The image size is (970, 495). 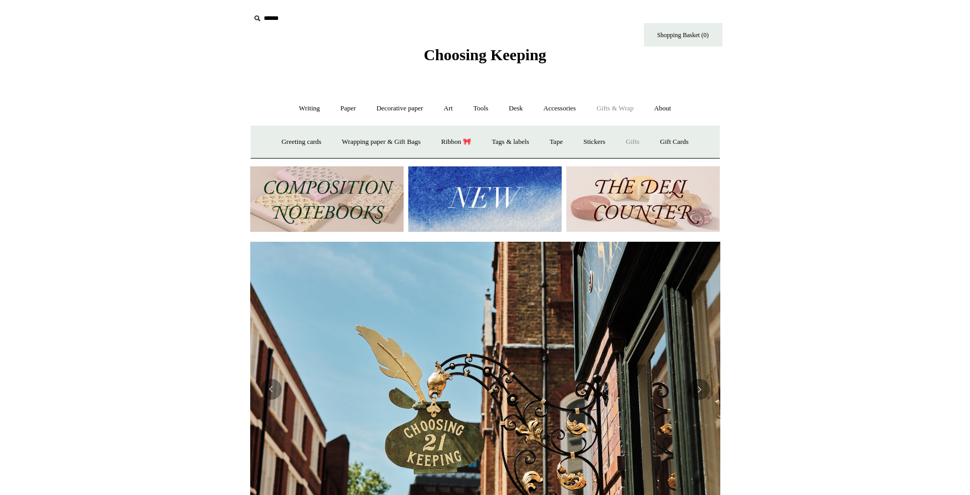 I want to click on img: New.jpg__PID:f73bdf93-380a-4a35-bcfe-7823039498e1, so click(x=485, y=199).